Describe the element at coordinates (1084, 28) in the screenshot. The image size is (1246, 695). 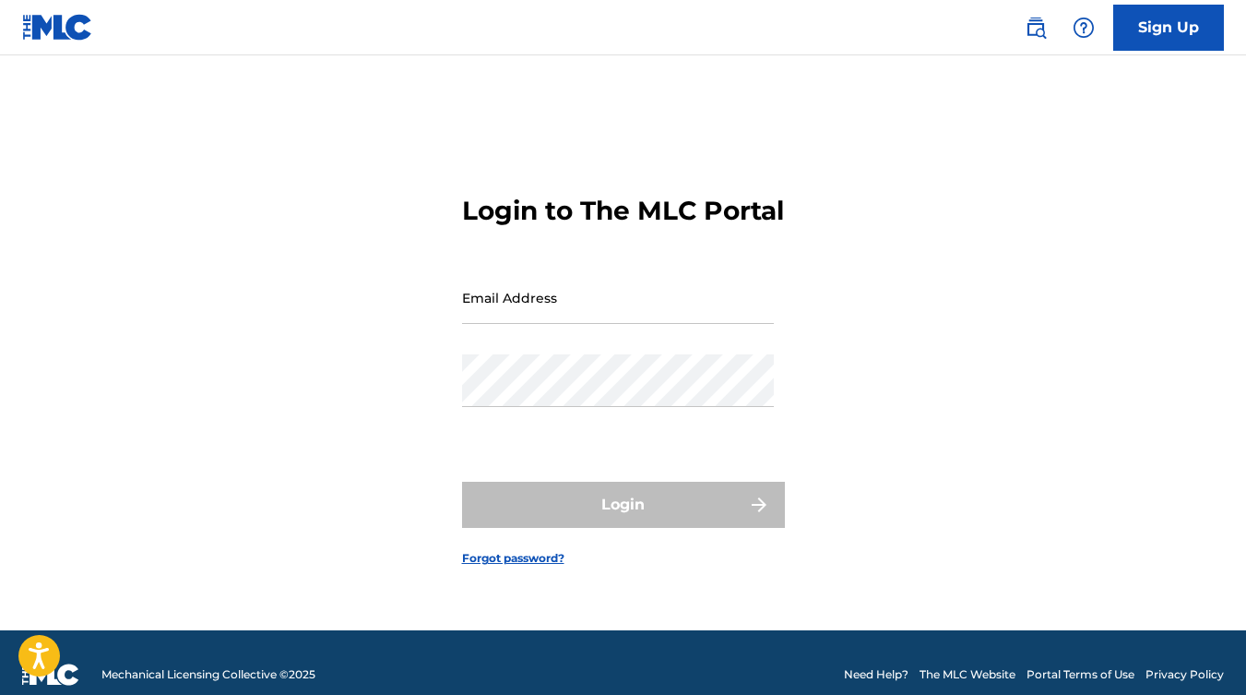
I see `div: Help` at that location.